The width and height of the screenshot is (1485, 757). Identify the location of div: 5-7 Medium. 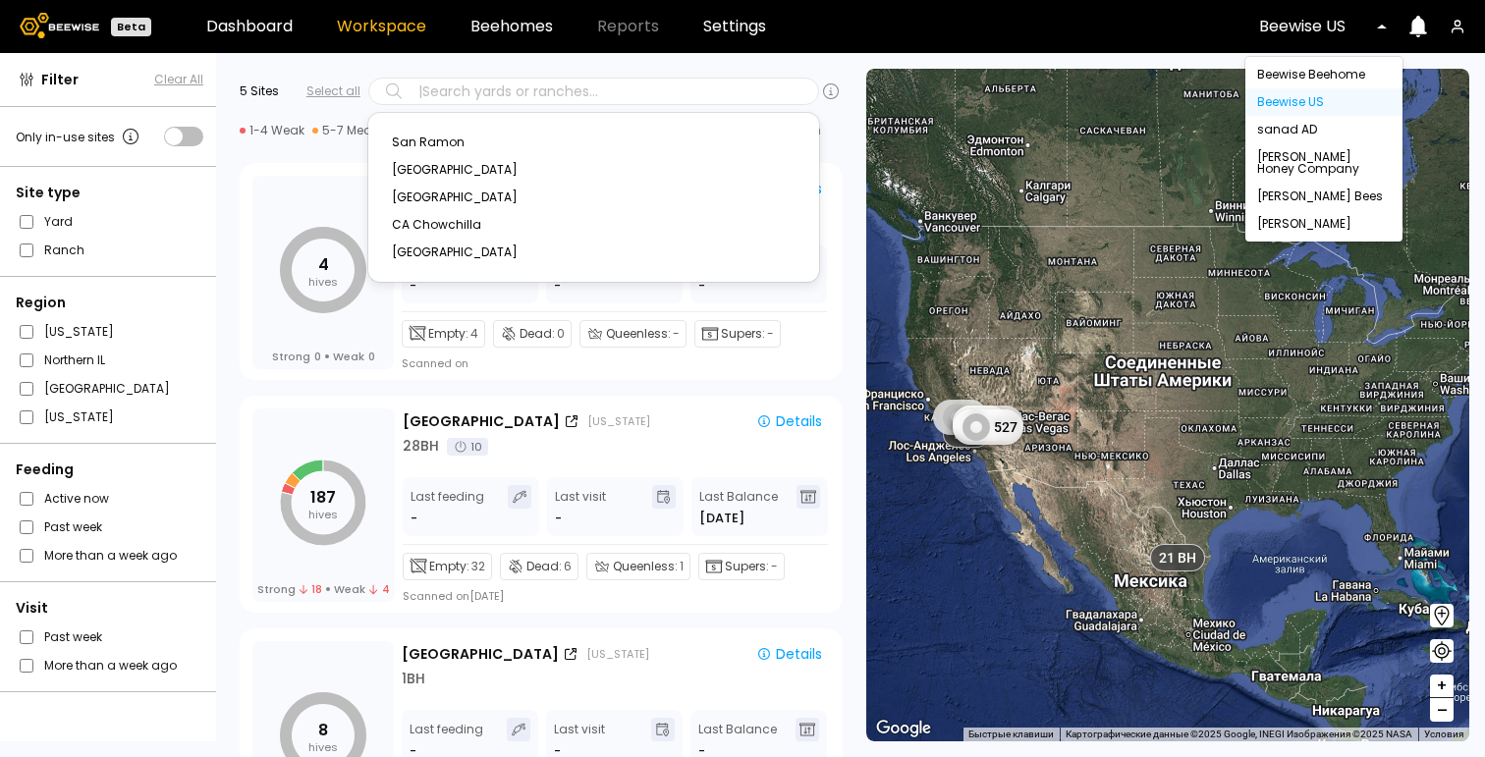
(353, 131).